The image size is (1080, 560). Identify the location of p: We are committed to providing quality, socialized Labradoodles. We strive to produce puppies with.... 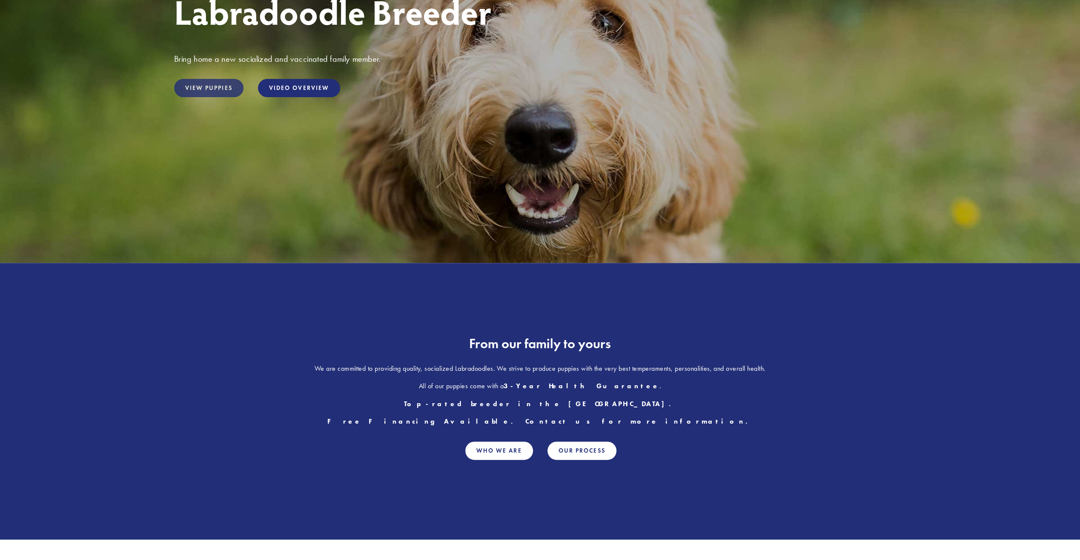
(540, 368).